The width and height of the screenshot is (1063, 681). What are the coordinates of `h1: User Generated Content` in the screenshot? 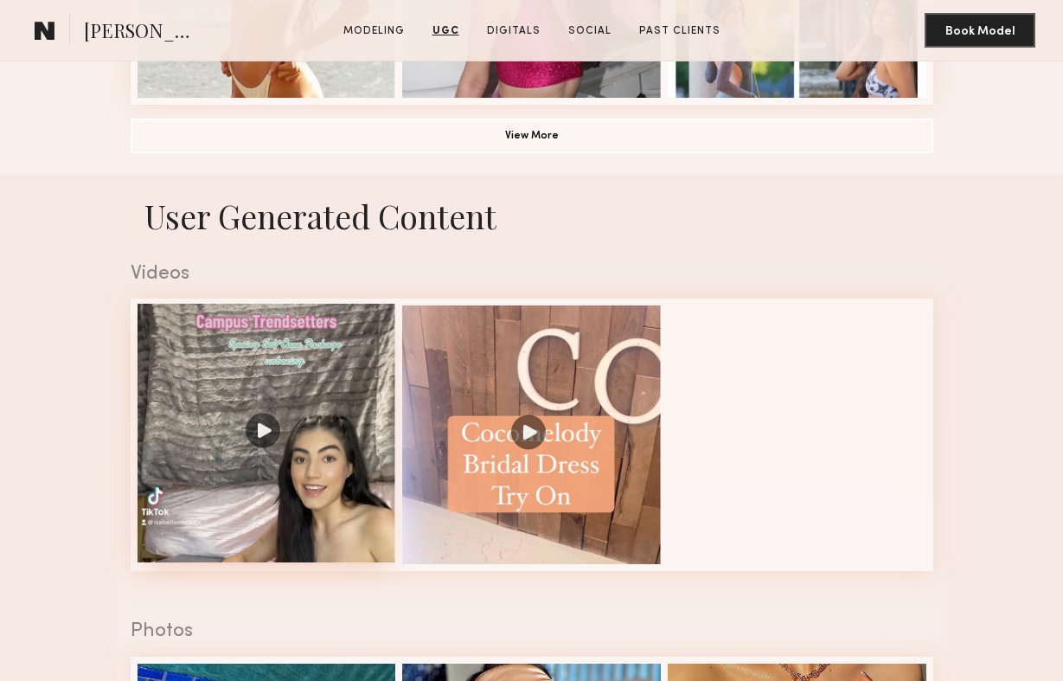 It's located at (532, 215).